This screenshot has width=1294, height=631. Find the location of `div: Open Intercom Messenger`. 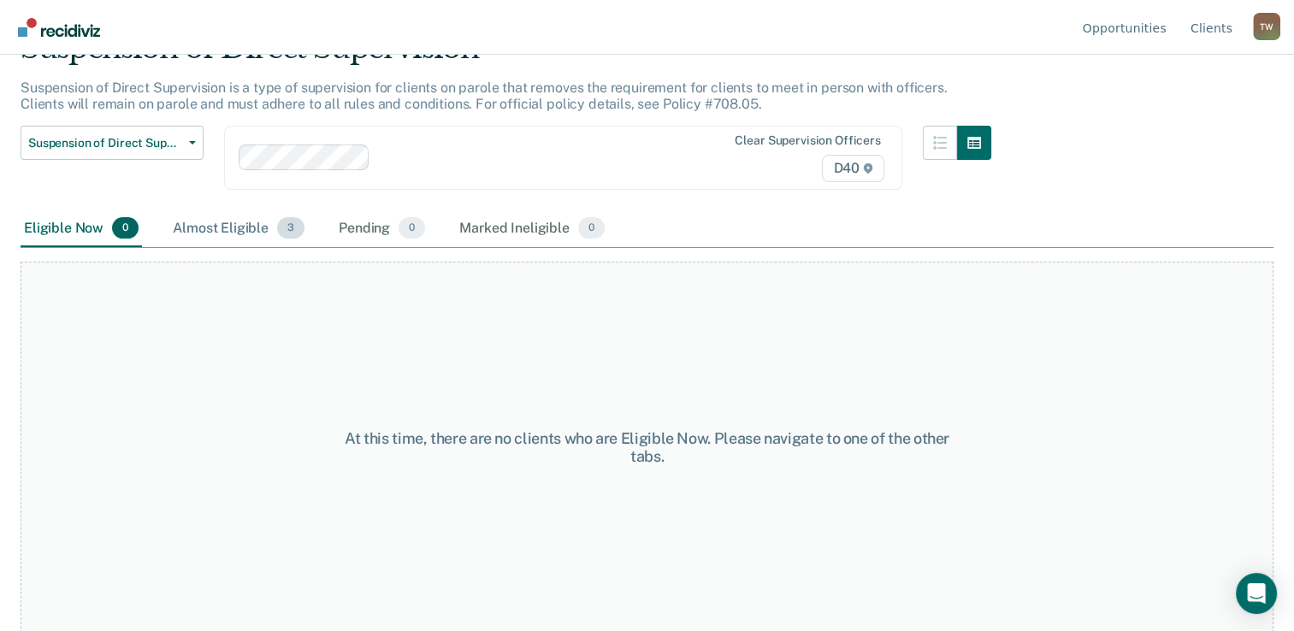

div: Open Intercom Messenger is located at coordinates (1256, 594).